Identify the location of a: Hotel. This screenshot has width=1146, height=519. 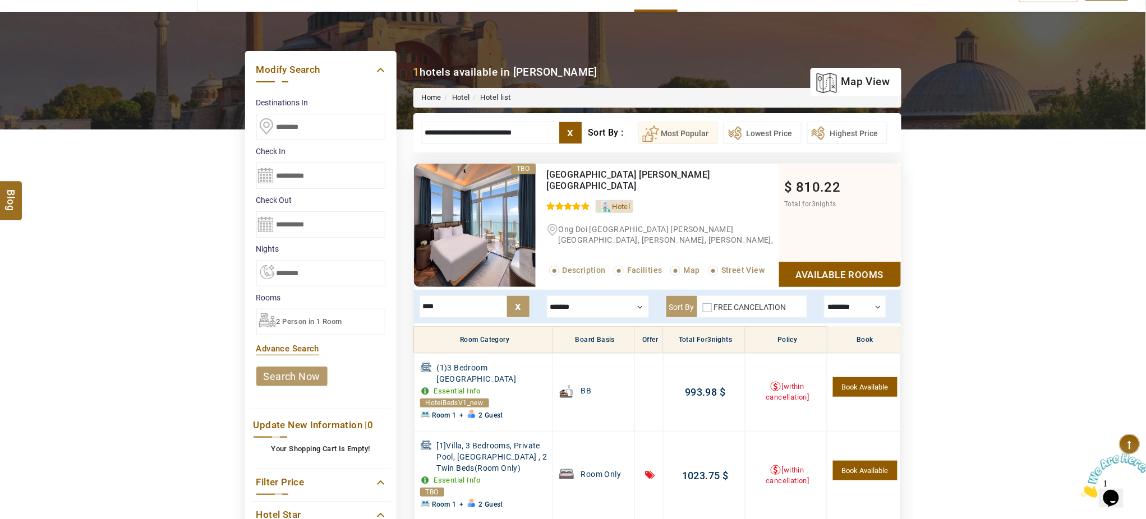
(461, 97).